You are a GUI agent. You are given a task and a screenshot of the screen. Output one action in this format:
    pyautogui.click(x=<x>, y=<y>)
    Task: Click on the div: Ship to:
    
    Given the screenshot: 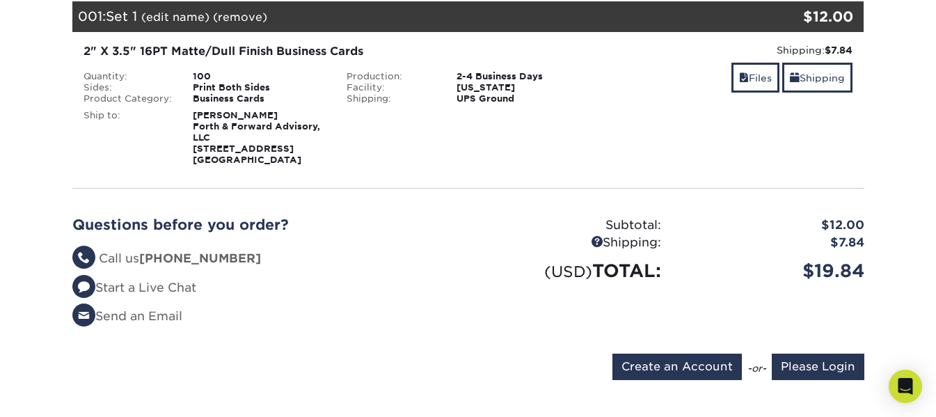 What is the action you would take?
    pyautogui.click(x=128, y=138)
    